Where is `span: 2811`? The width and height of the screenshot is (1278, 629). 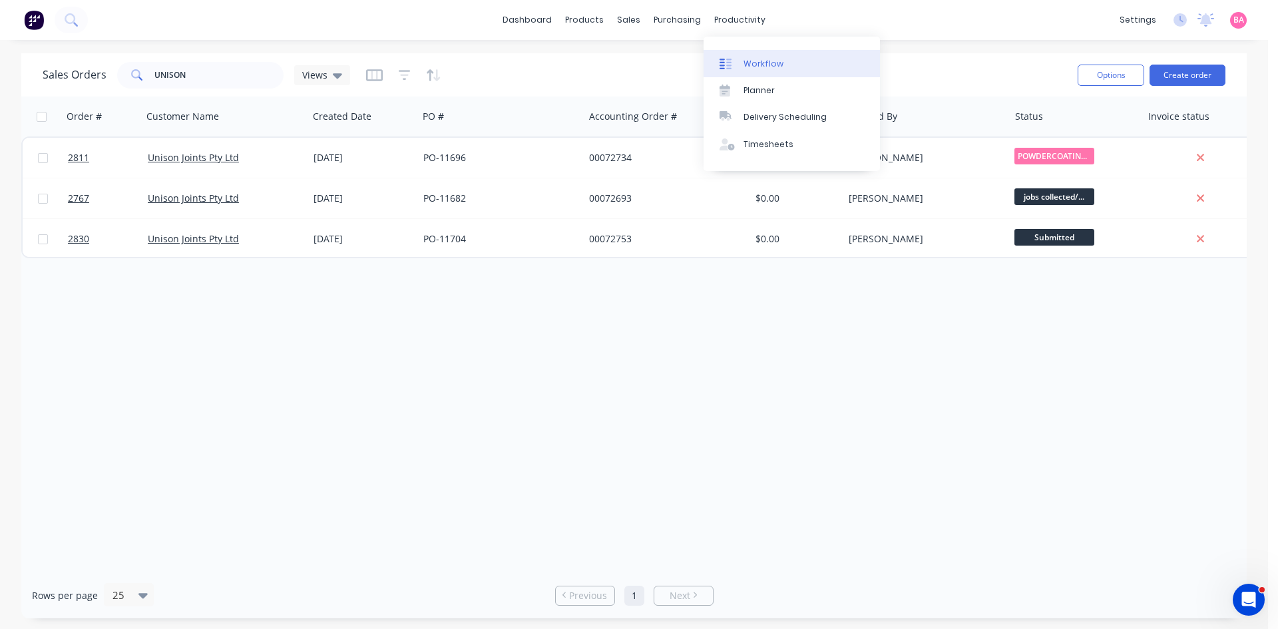
span: 2811 is located at coordinates (79, 158).